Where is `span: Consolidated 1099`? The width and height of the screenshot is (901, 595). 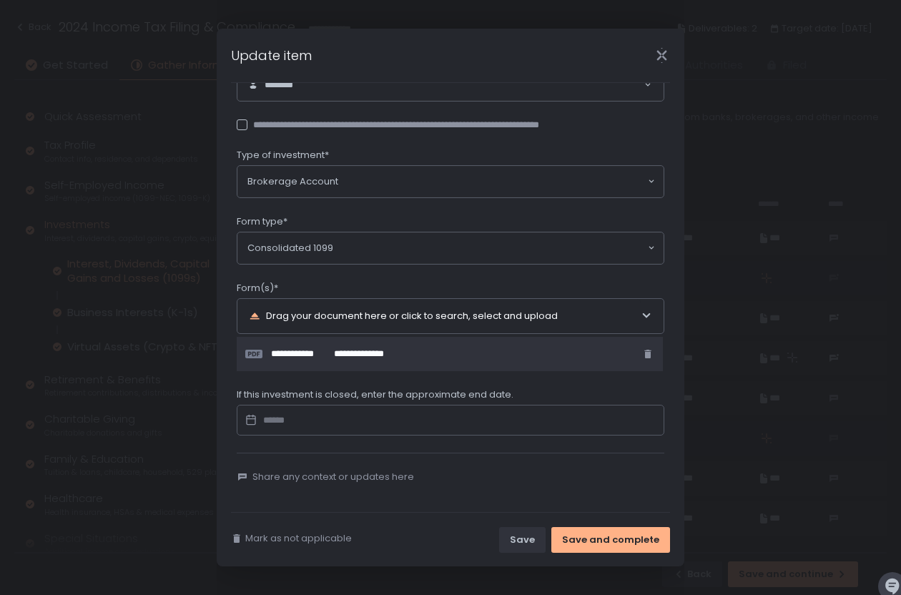 span: Consolidated 1099 is located at coordinates (290, 248).